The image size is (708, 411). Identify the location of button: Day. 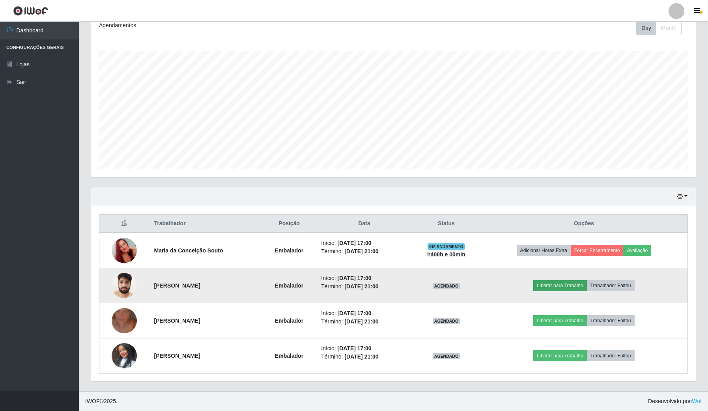
(646, 28).